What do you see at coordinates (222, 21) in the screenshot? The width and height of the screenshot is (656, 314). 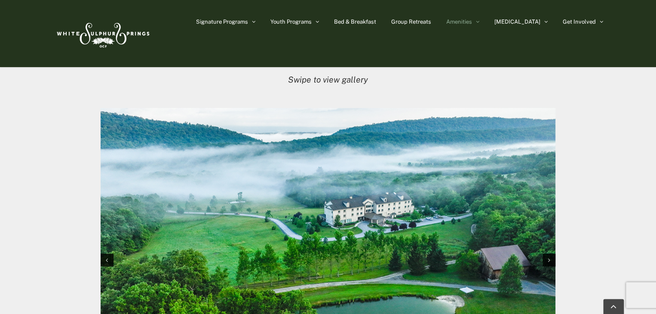 I see `span: Signature Programs` at bounding box center [222, 21].